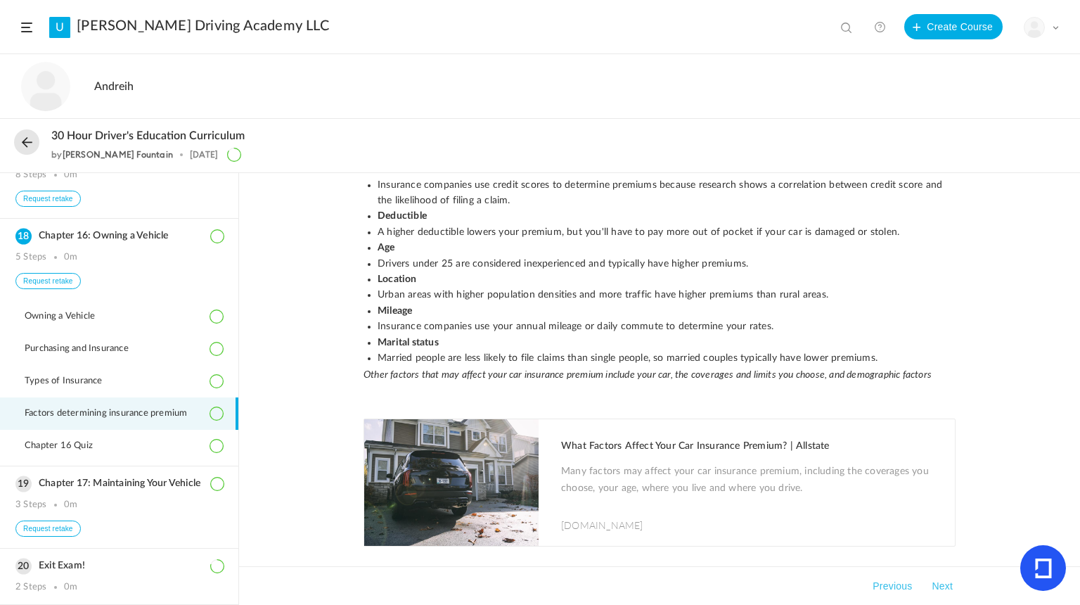 This screenshot has width=1080, height=605. What do you see at coordinates (666, 232) in the screenshot?
I see `li: A higher deductible lowers your premium, but you'll have to pay more out of pocket if your car is...` at bounding box center [666, 232].